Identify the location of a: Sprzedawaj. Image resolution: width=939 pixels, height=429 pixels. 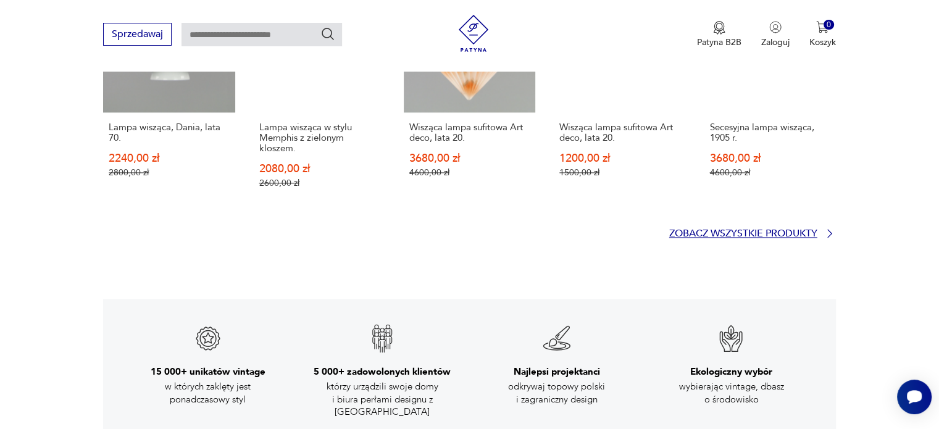
(137, 35).